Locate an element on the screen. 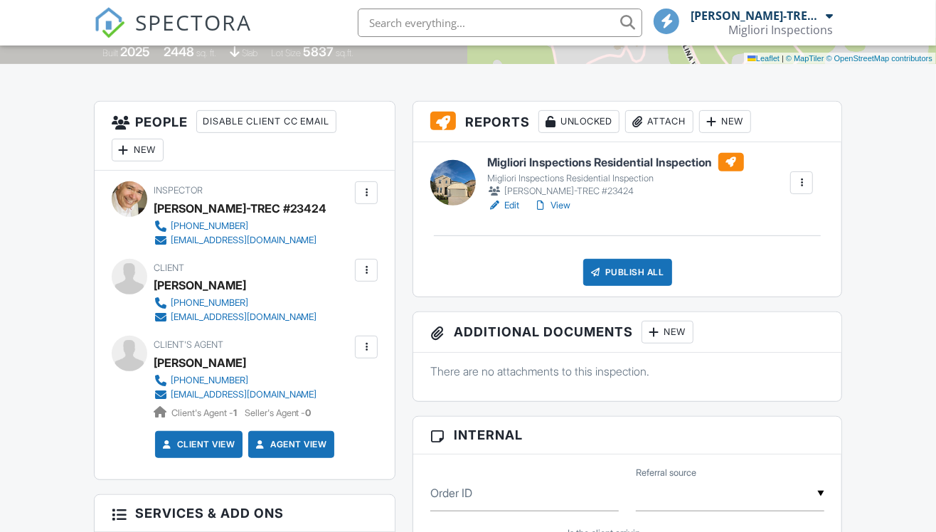 This screenshot has width=936, height=532. a: Edit is located at coordinates (503, 205).